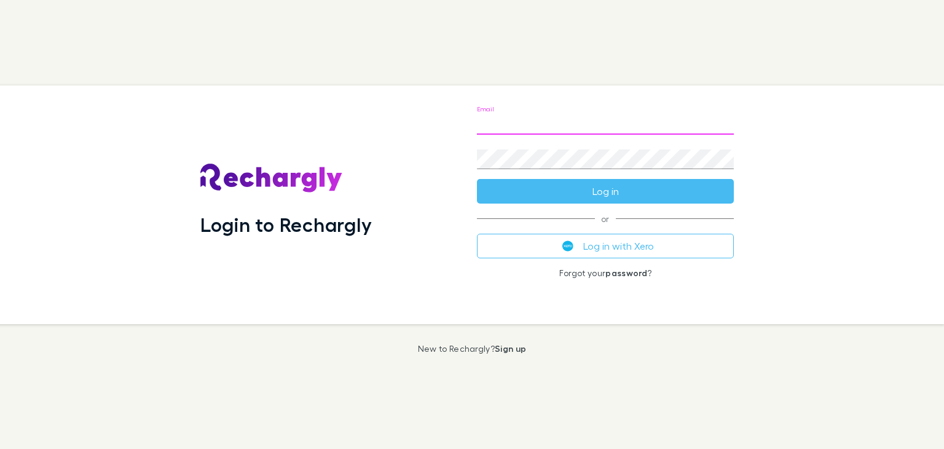  I want to click on p: Forgot your ?, so click(605, 273).